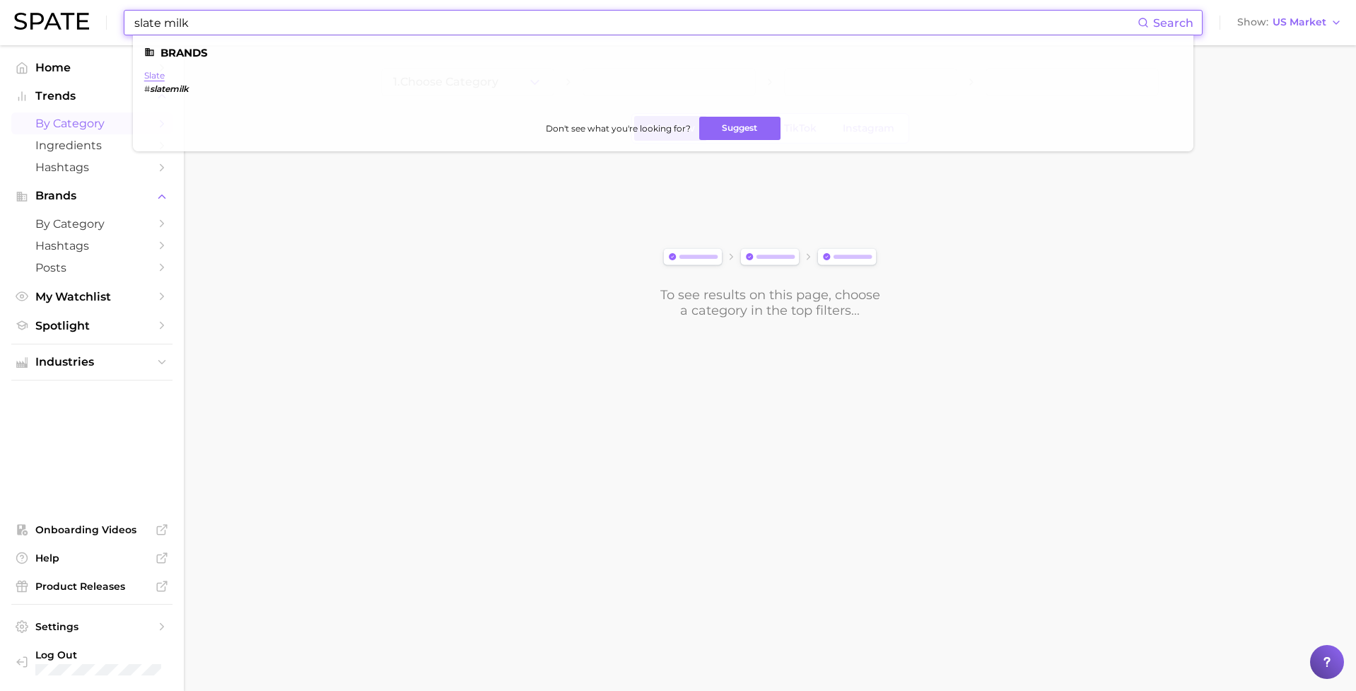  I want to click on span: Search, so click(1173, 23).